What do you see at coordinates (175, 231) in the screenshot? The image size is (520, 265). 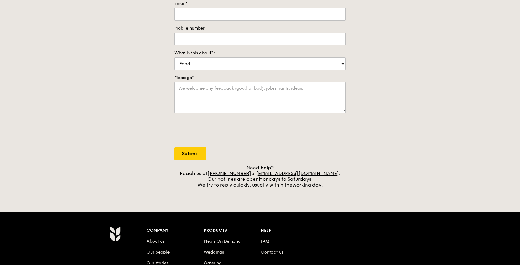 I see `div: Company` at bounding box center [175, 231].